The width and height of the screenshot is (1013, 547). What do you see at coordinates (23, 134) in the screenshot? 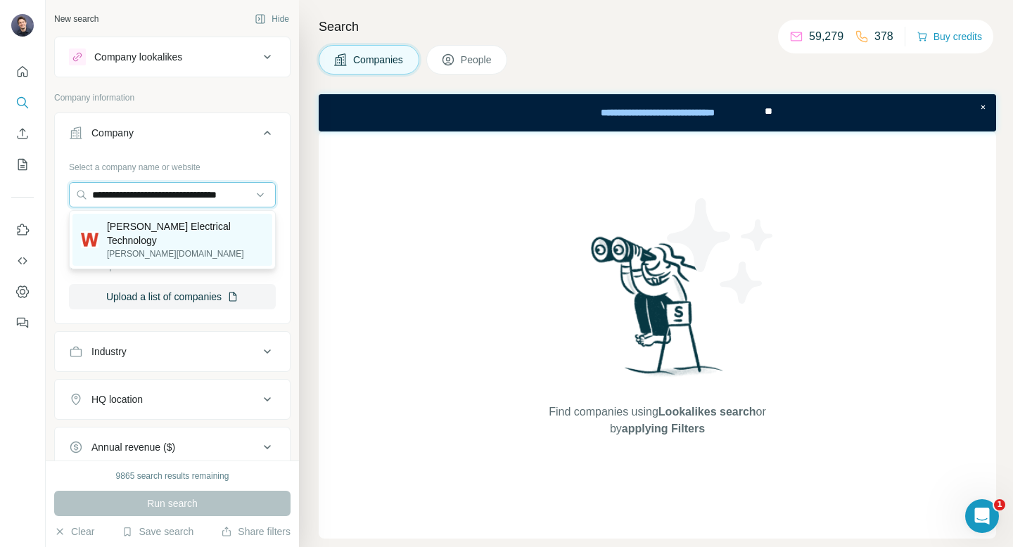
I see `button: Enrich CSV` at bounding box center [23, 134].